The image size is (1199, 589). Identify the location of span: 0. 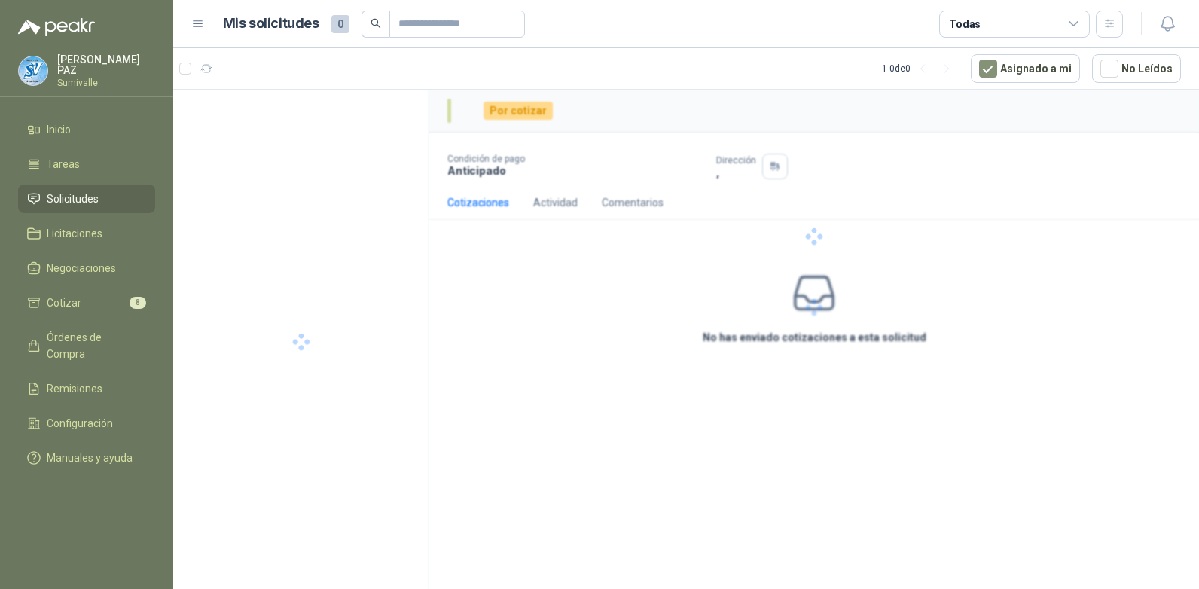
(340, 24).